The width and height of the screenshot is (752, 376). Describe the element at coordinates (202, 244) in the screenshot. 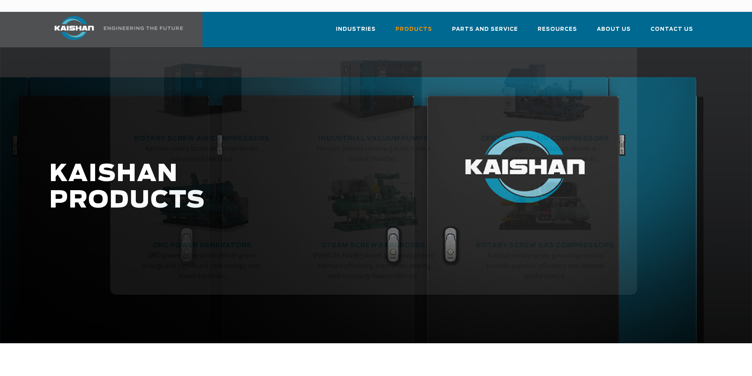

I see `a: ORC Power Generators` at that location.